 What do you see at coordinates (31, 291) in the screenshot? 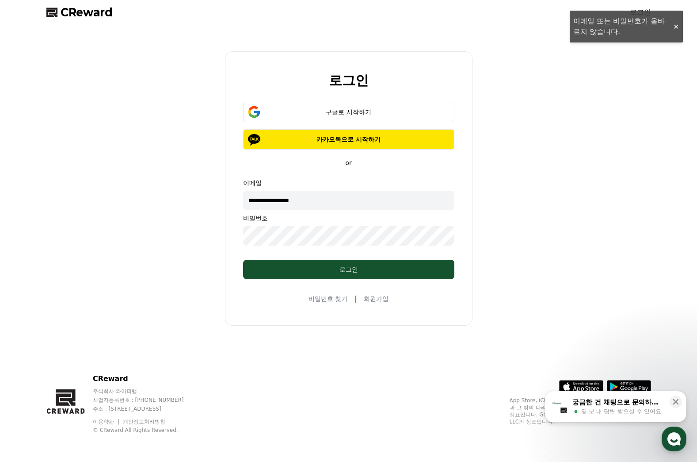
I see `a: 홈` at bounding box center [31, 291].